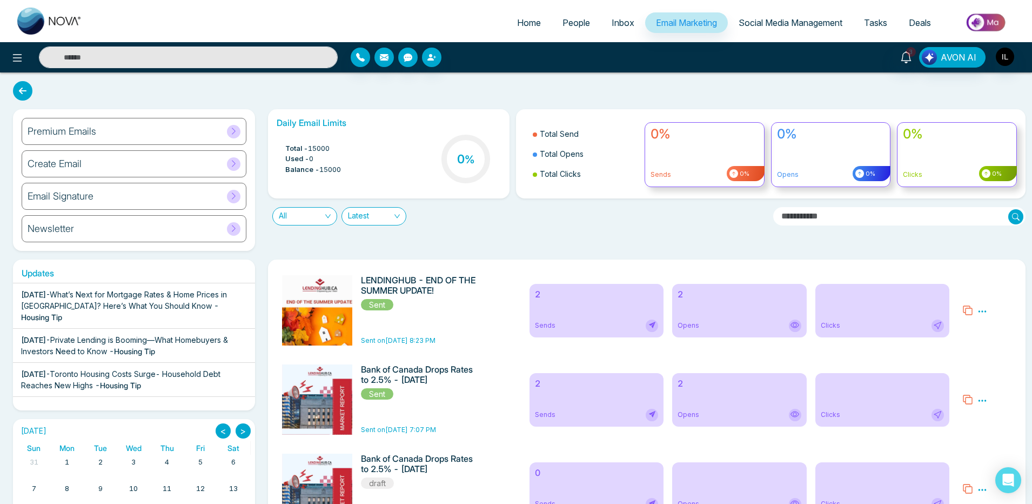 The height and width of the screenshot is (504, 1032). Describe the element at coordinates (134, 467) in the screenshot. I see `td: September 3, 2025` at that location.